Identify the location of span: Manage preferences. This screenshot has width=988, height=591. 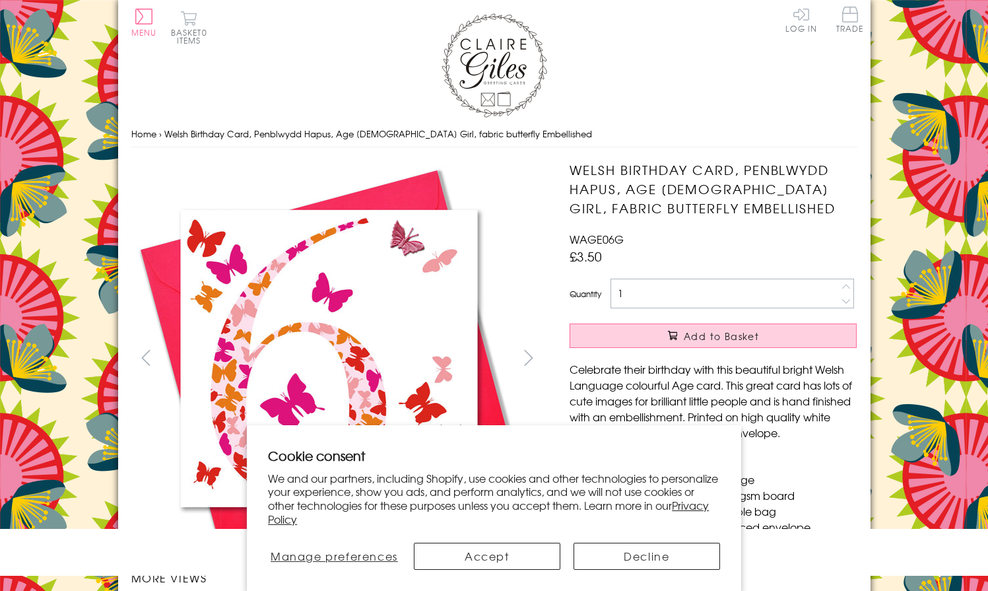
(334, 556).